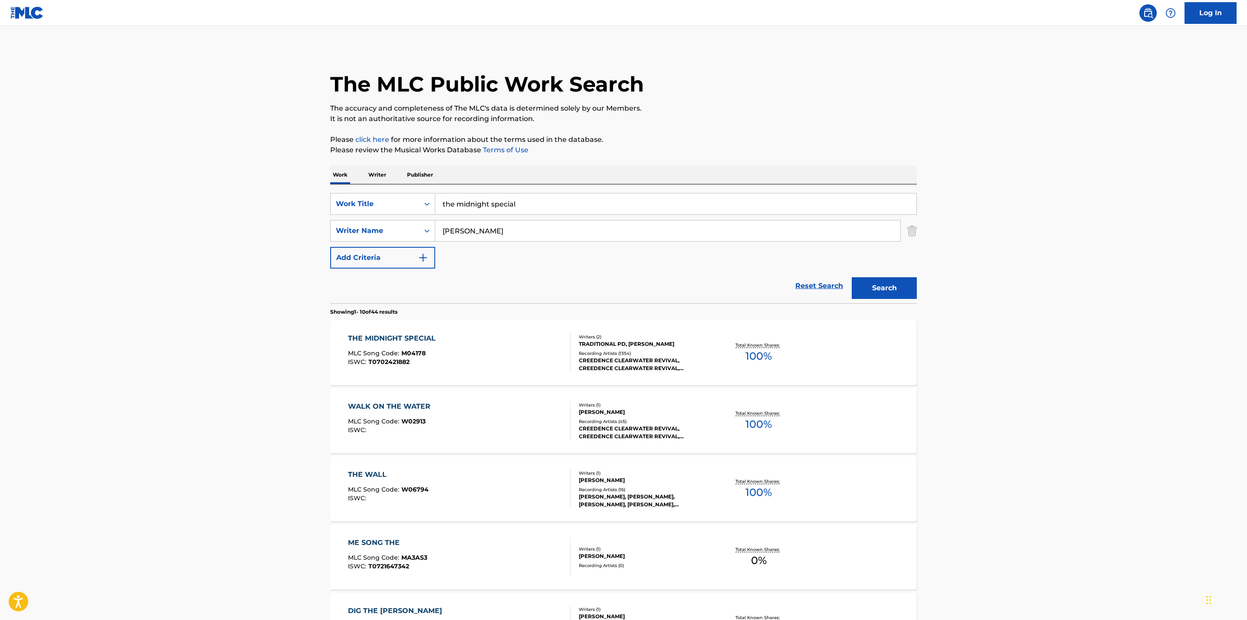 Image resolution: width=1247 pixels, height=620 pixels. I want to click on span: W02913, so click(414, 421).